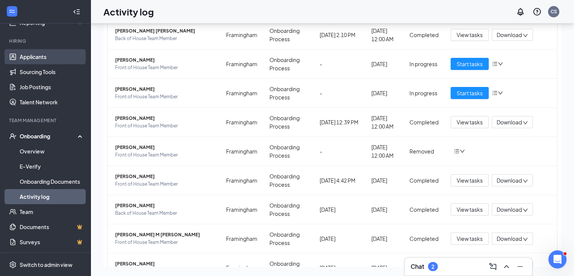 Image resolution: width=574 pixels, height=276 pixels. Describe the element at coordinates (139, 10) in the screenshot. I see `div: Close` at that location.